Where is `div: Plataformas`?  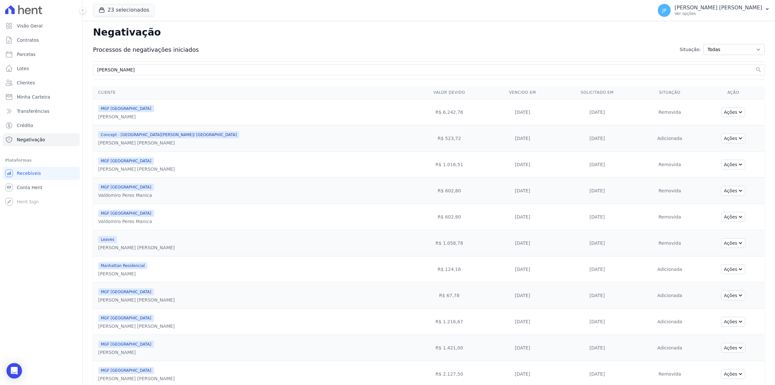
div: Plataformas is located at coordinates (41, 160).